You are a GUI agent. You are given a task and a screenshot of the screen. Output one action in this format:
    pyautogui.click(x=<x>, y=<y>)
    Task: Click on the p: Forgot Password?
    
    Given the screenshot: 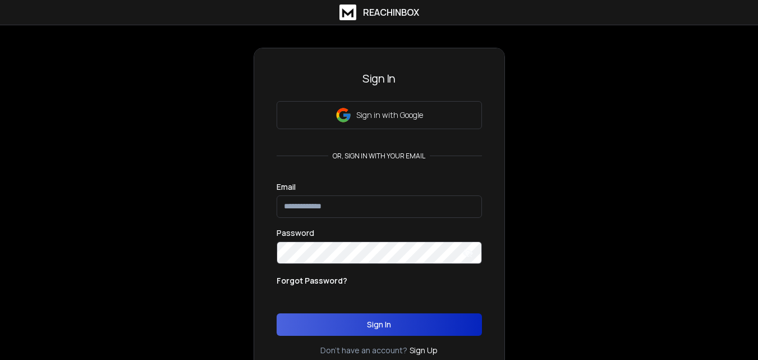 What is the action you would take?
    pyautogui.click(x=312, y=281)
    